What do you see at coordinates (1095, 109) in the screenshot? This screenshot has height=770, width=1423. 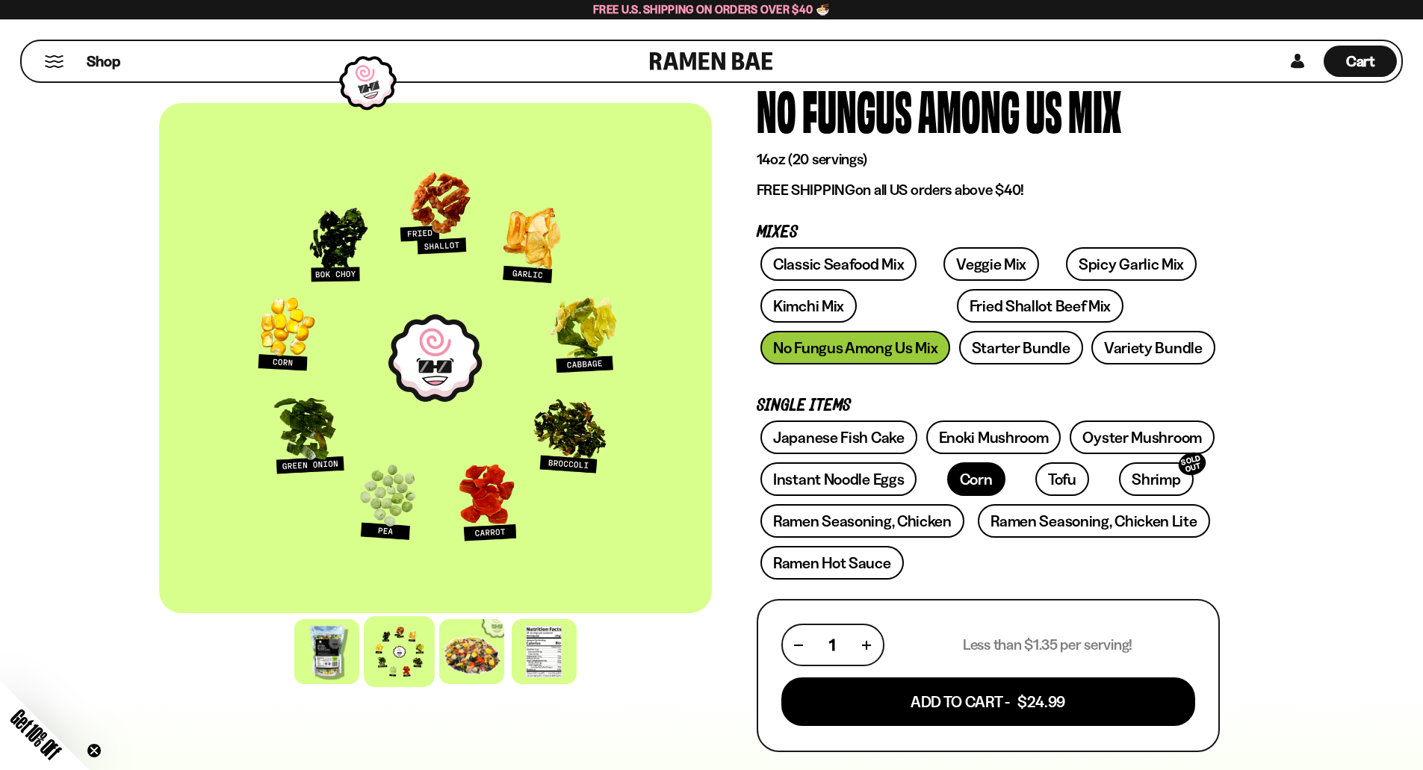 I see `div: Mix` at bounding box center [1095, 109].